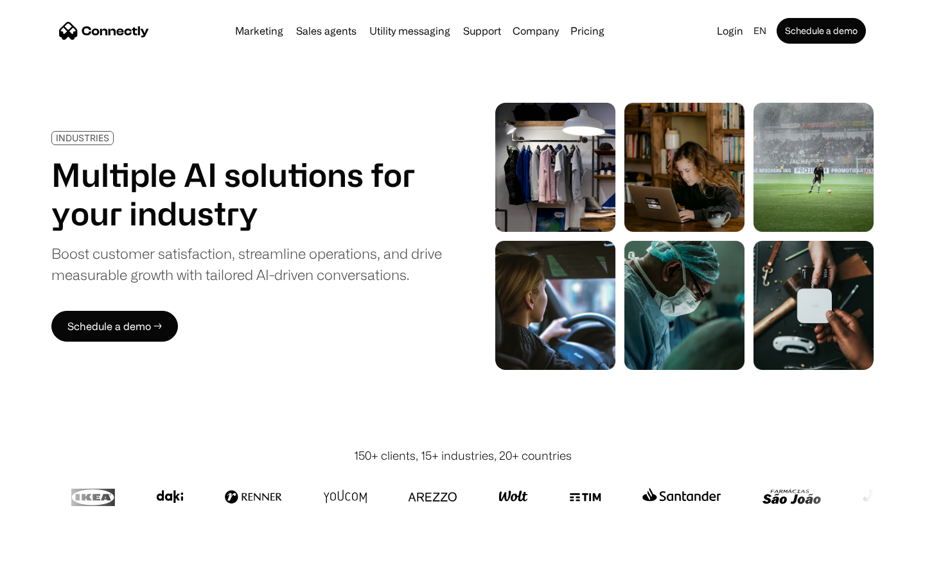 The image size is (925, 578). Describe the element at coordinates (729, 31) in the screenshot. I see `a: Login` at that location.